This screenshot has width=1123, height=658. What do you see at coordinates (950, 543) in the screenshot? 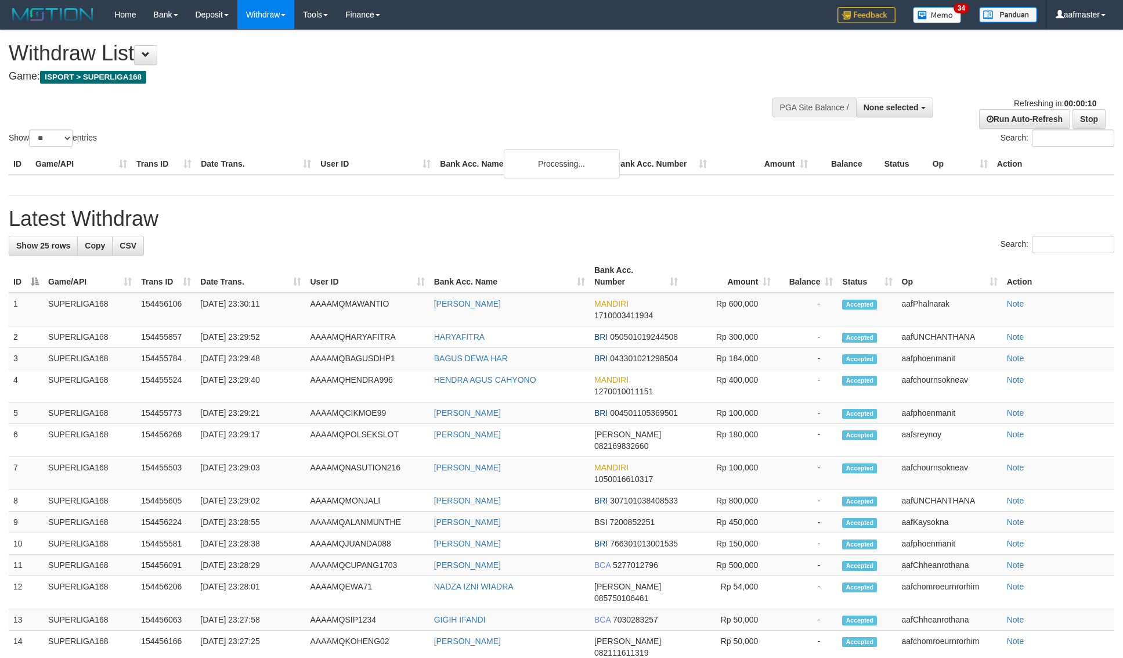
I see `td: aafphoenmanit` at bounding box center [950, 543].